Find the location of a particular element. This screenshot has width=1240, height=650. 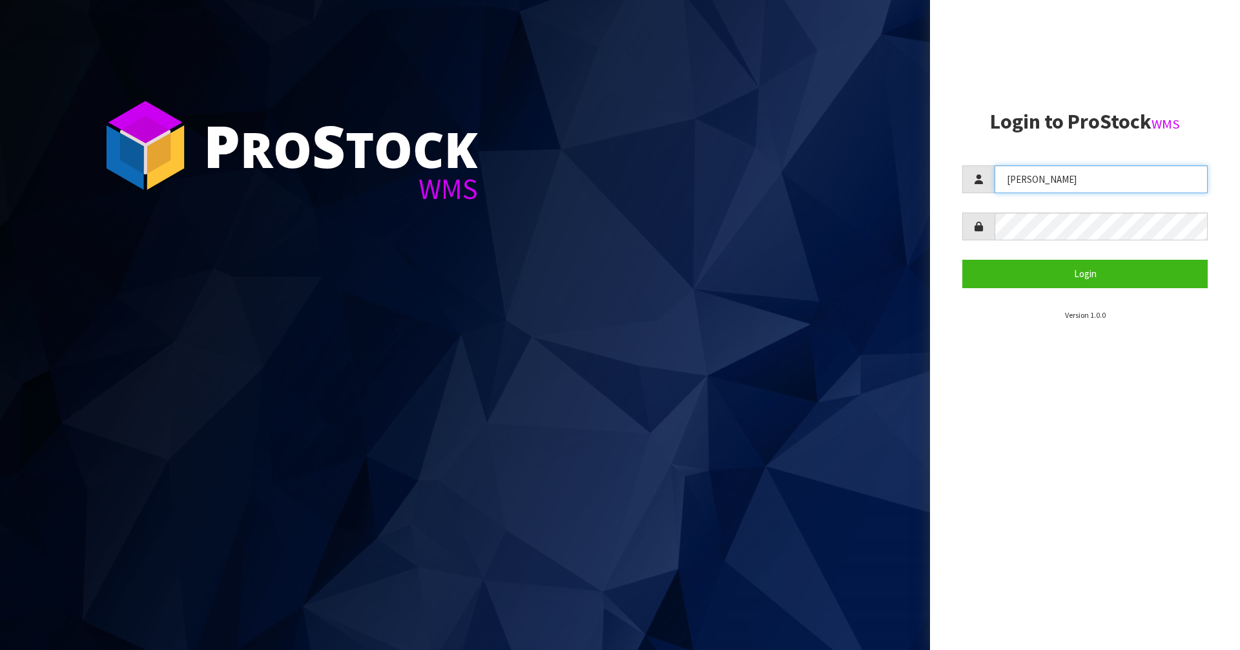

small: Version 1.0.0 is located at coordinates (1085, 314).